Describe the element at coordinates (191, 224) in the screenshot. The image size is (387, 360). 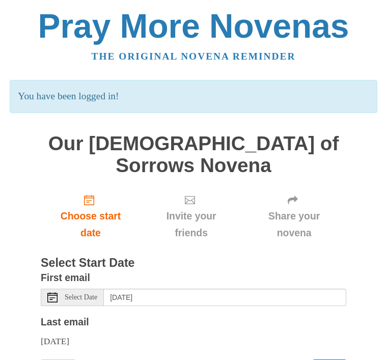
I see `span: Invite your friends` at that location.